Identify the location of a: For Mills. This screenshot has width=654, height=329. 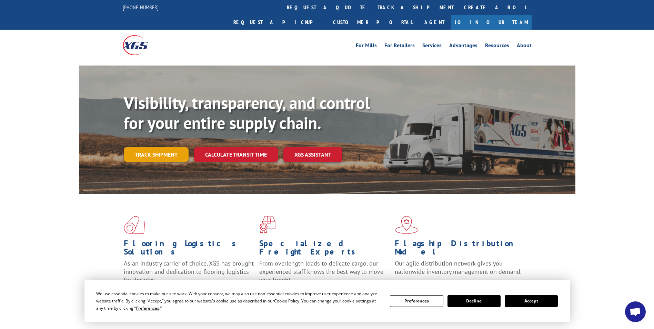
(366, 47).